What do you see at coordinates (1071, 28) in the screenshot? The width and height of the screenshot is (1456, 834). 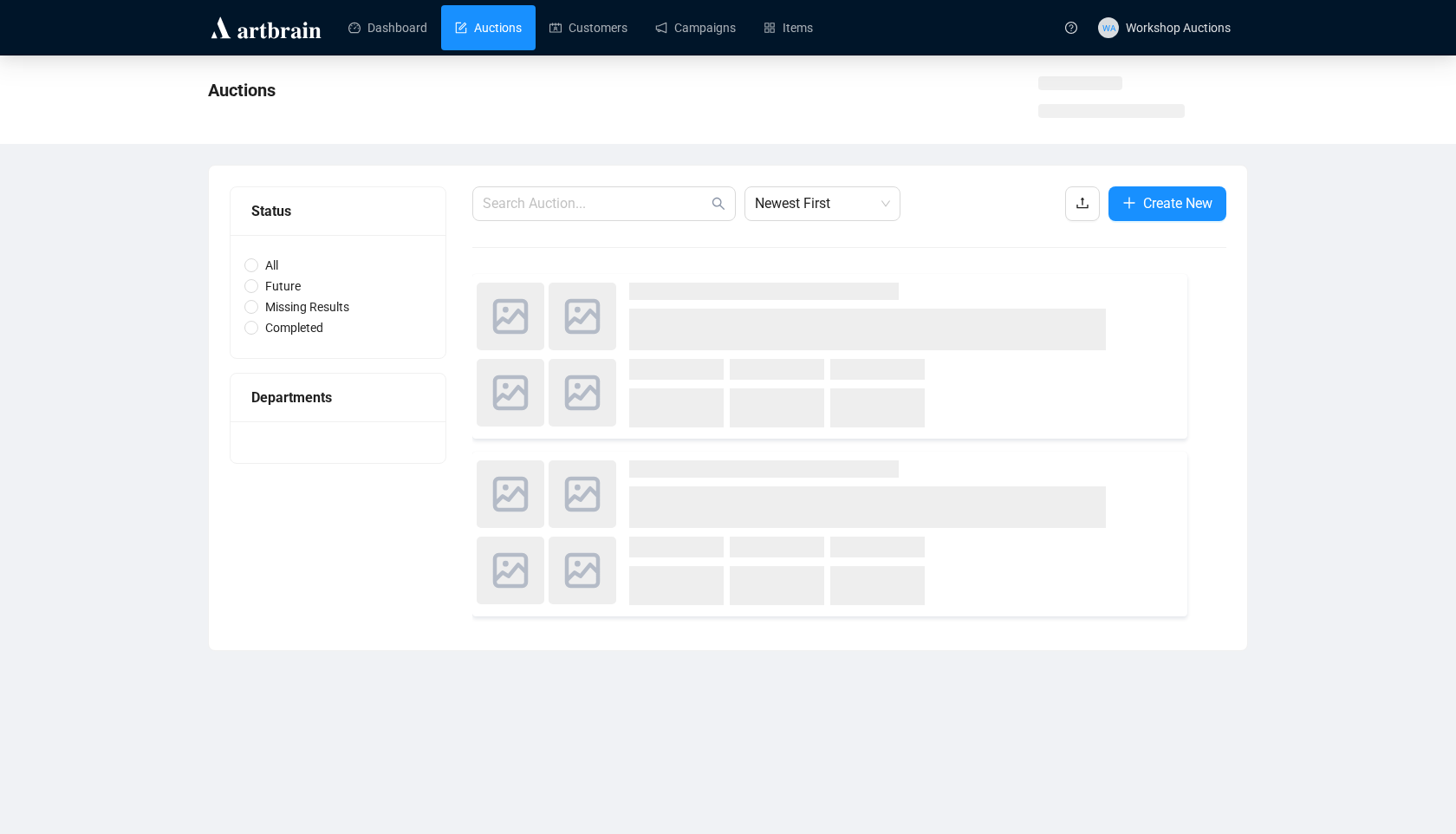 I see `span: question-circle` at bounding box center [1071, 28].